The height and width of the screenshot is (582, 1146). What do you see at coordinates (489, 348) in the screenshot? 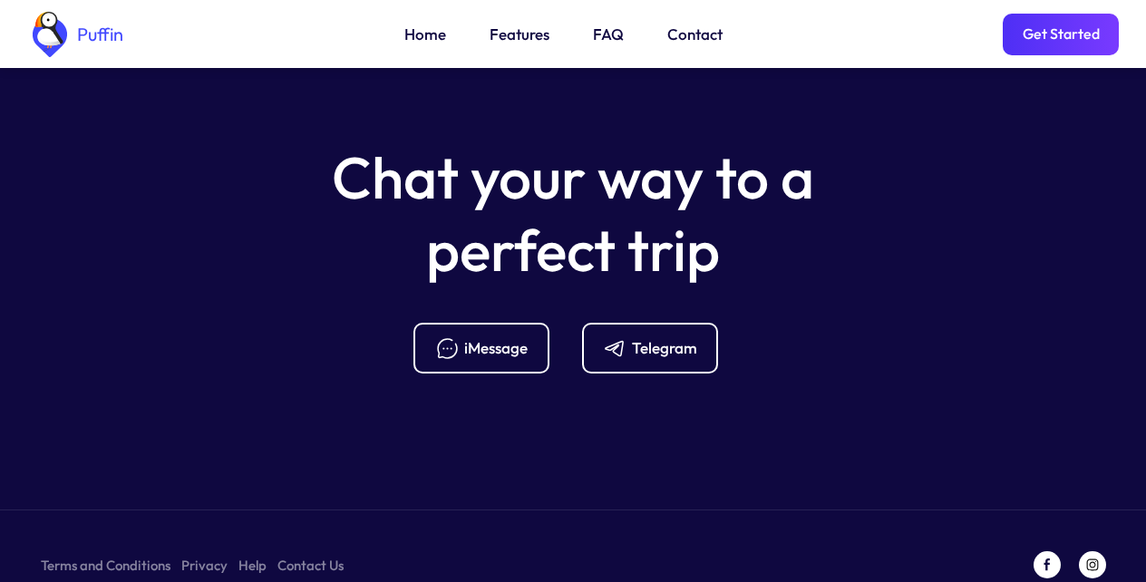
I see `a: iMessage` at bounding box center [489, 348].